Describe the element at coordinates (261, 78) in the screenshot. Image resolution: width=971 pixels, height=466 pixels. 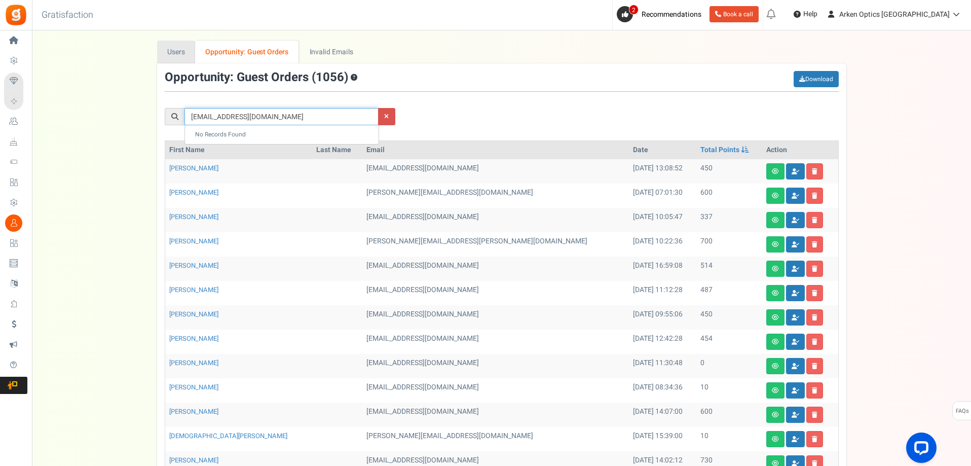
I see `h3: Opportunity: Guest Orders ( )` at that location.